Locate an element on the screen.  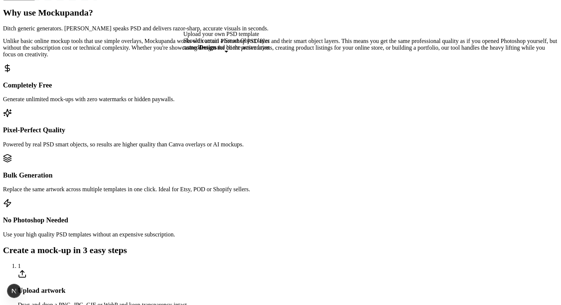
h3: Completely Free is located at coordinates (280, 85).